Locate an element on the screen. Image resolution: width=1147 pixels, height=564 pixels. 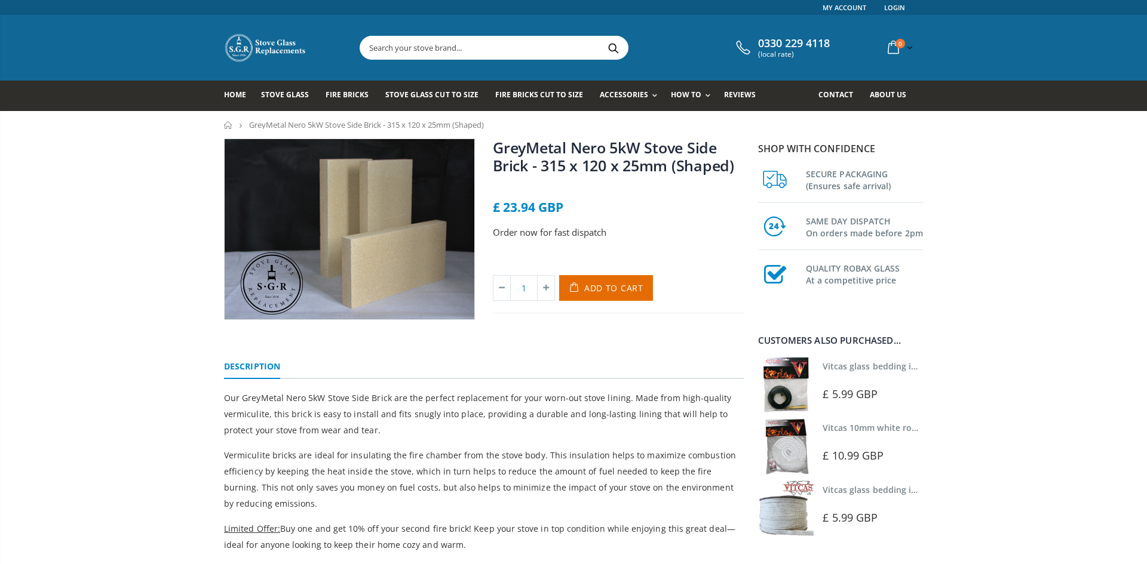
span: Add to Cart is located at coordinates (613, 288).